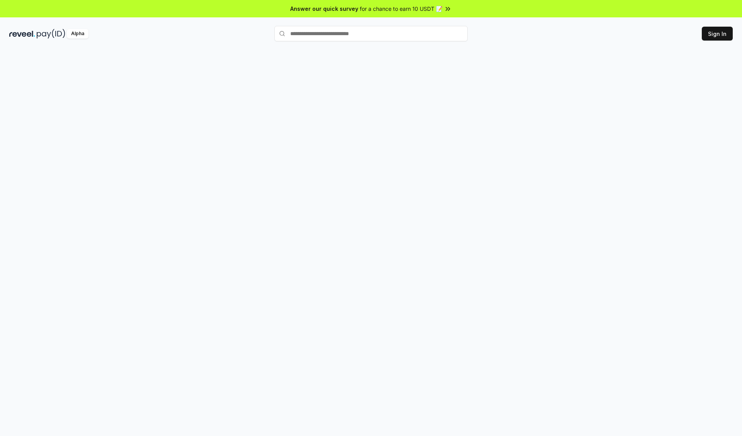 This screenshot has height=436, width=742. What do you see at coordinates (401, 8) in the screenshot?
I see `span: for a chance to earn 10 USDT 📝` at bounding box center [401, 8].